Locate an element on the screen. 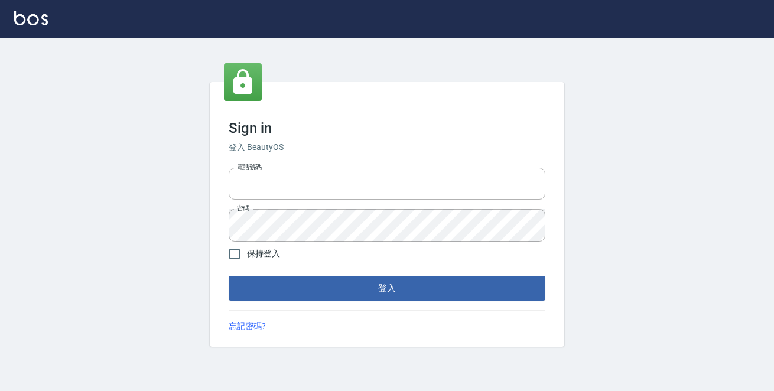 This screenshot has width=774, height=391. h6: 登入 BeautyOS is located at coordinates (387, 147).